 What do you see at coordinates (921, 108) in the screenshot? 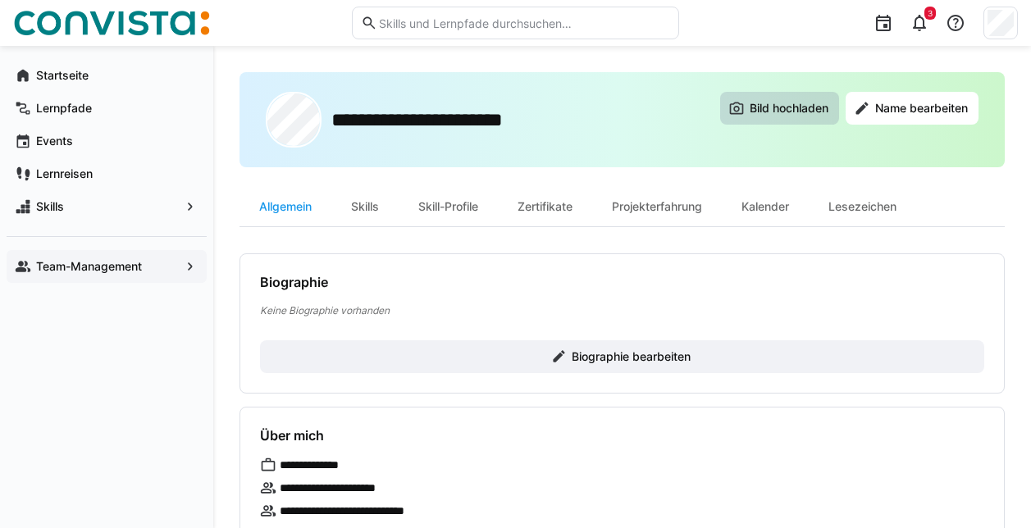
I see `span: Name bearbeiten` at bounding box center [921, 108].